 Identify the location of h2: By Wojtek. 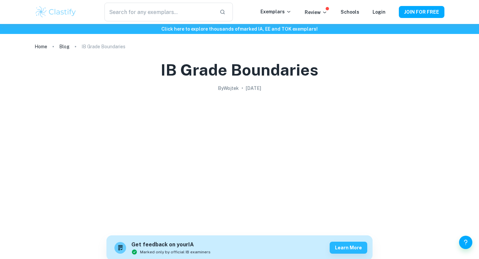
(228, 88).